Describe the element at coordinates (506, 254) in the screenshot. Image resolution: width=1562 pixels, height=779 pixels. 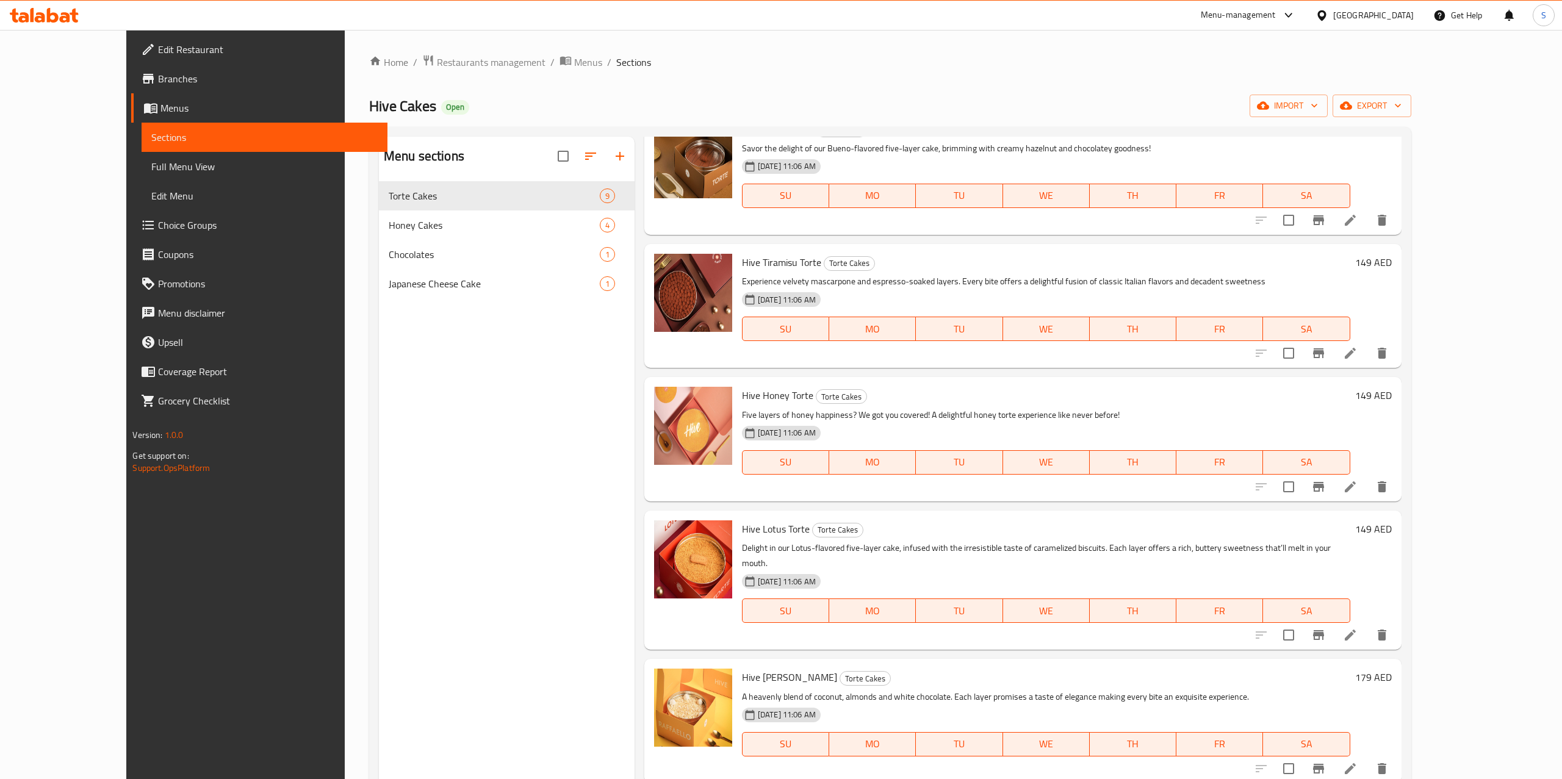
I see `div: Chocolates1` at that location.